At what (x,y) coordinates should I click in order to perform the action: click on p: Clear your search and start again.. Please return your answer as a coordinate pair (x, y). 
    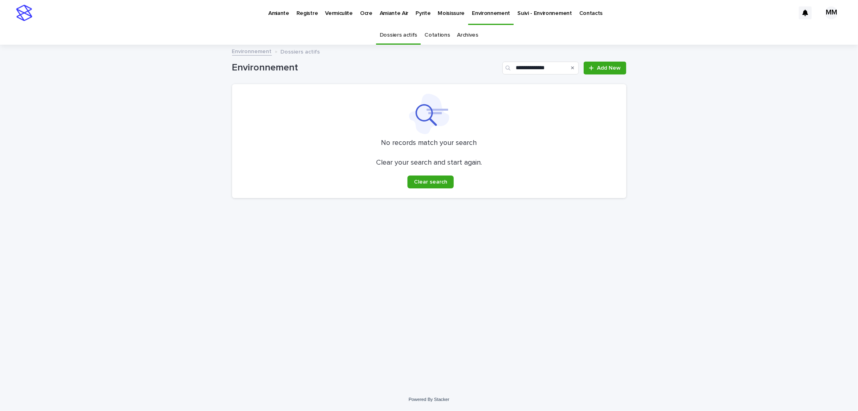
    Looking at the image, I should click on (429, 163).